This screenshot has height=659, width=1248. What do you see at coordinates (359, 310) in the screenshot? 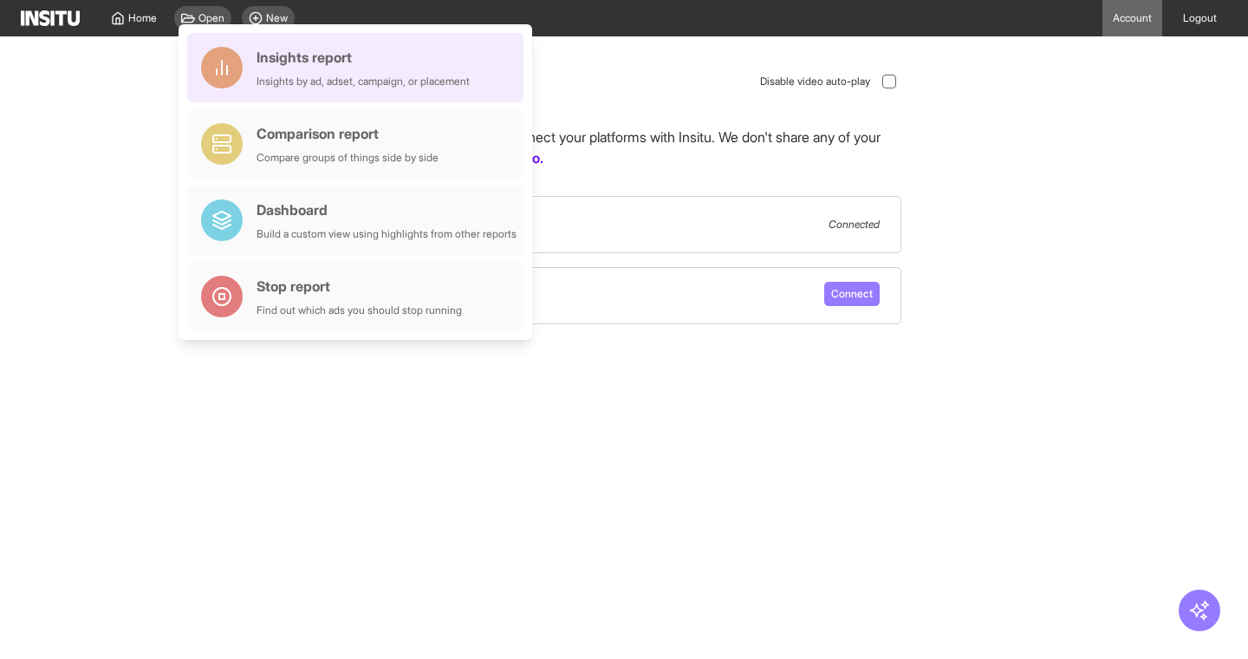
I see `div: Find out which ads you should stop running` at bounding box center [359, 310].